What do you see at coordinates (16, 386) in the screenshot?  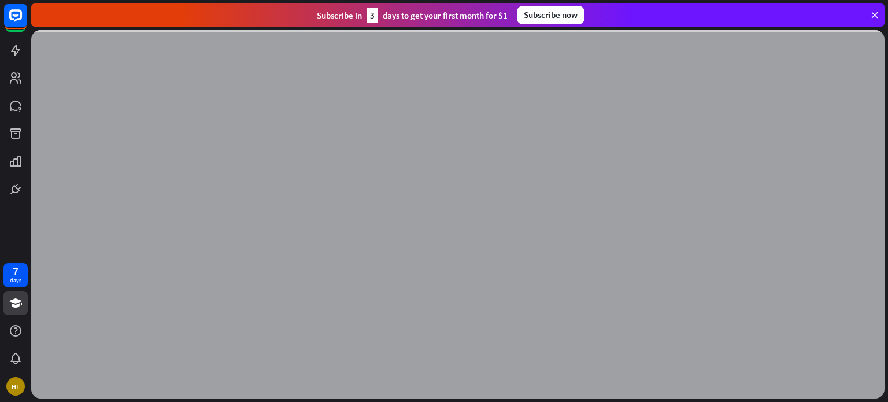 I see `div: HL` at bounding box center [16, 386].